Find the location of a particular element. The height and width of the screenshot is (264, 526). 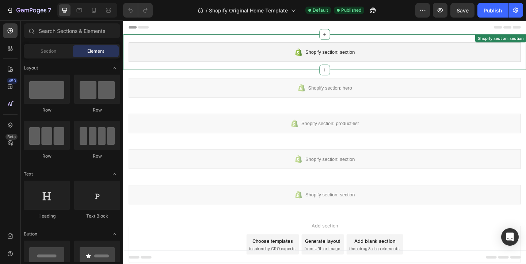

span: Add section is located at coordinates (219, 223).